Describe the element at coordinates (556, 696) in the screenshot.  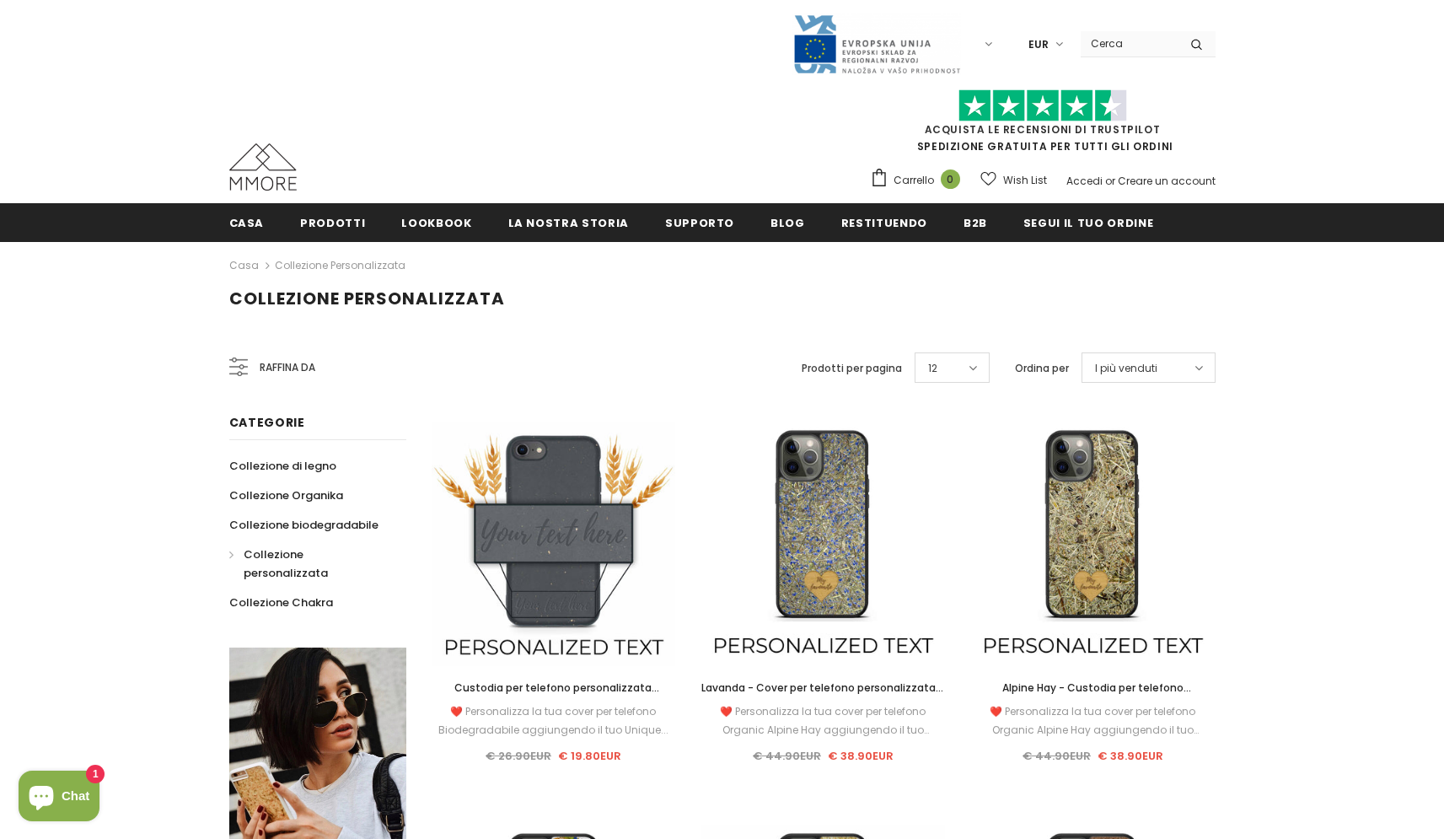
I see `span: Custodia per telefono personalizzata biodegradabile - nera` at that location.